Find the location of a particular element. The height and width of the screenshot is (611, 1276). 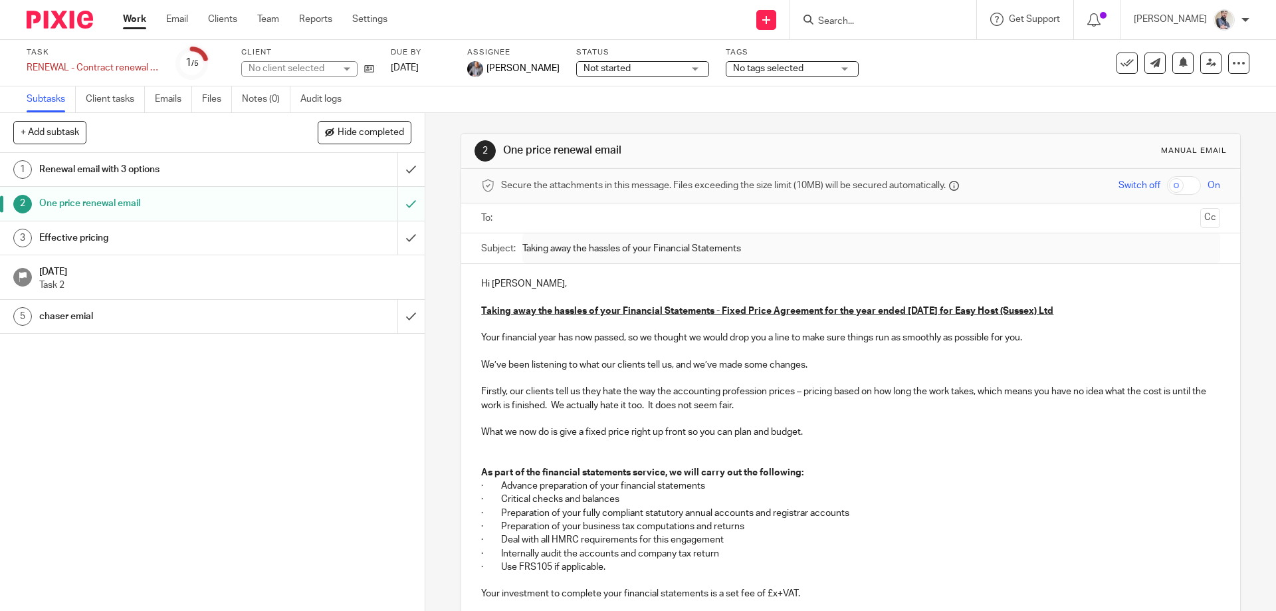

label: Status is located at coordinates (643, 53).